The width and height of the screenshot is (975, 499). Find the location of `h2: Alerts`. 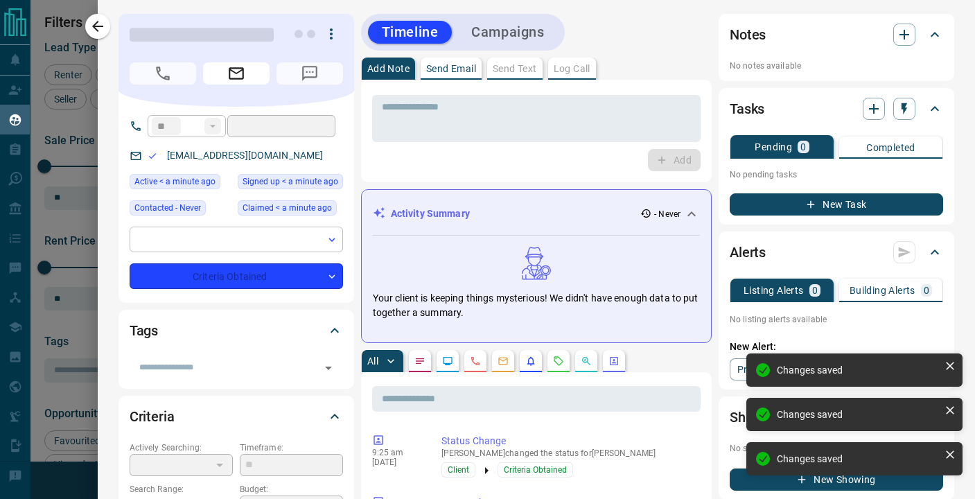

h2: Alerts is located at coordinates (748, 252).